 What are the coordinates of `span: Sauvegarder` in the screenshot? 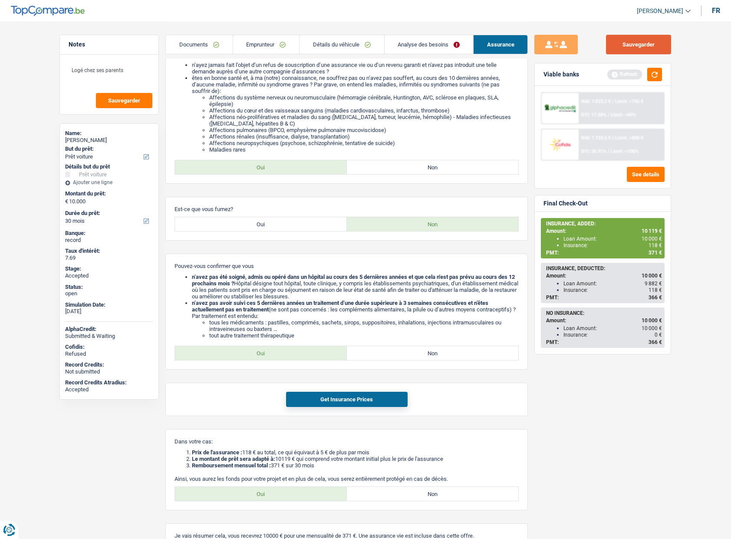 It's located at (124, 100).